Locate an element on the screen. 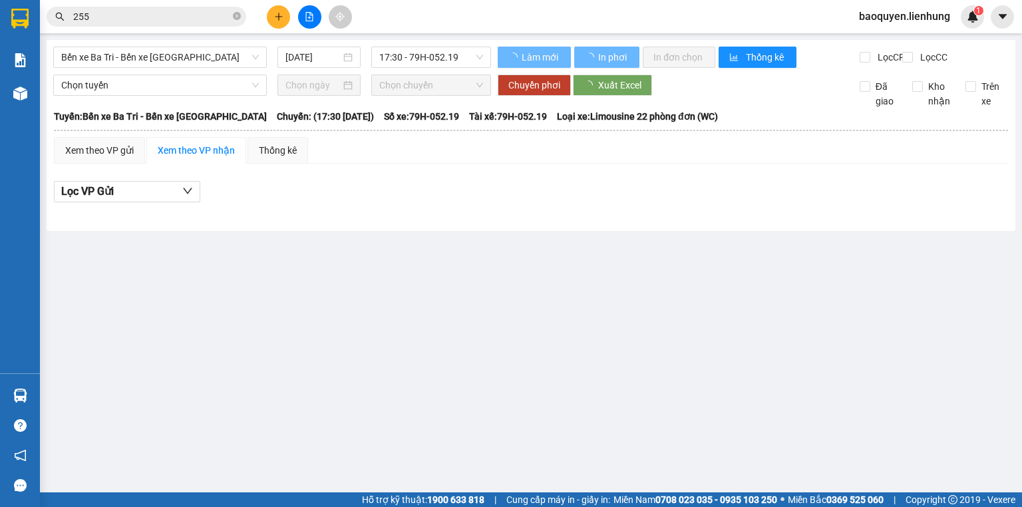 The image size is (1022, 507). div: Xem theo VP nhận is located at coordinates (196, 150).